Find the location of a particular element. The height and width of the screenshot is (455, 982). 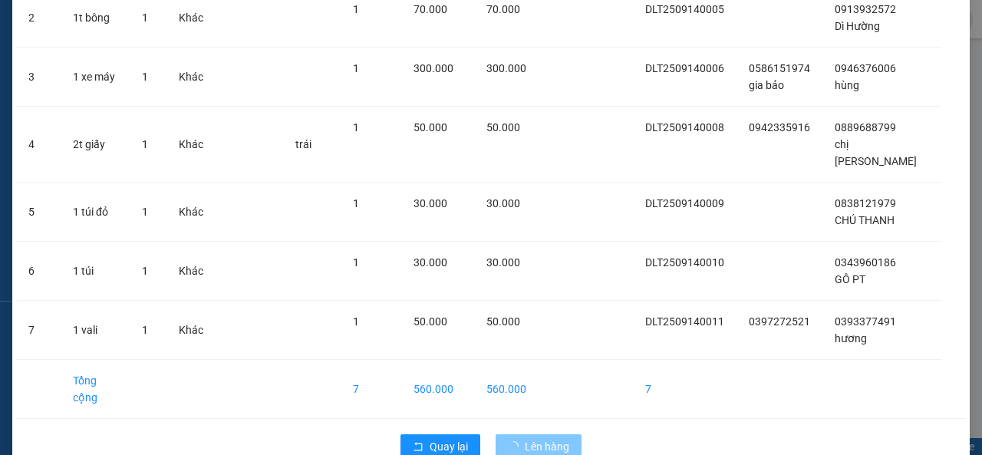

span: DLT2509140008 is located at coordinates (684, 127).